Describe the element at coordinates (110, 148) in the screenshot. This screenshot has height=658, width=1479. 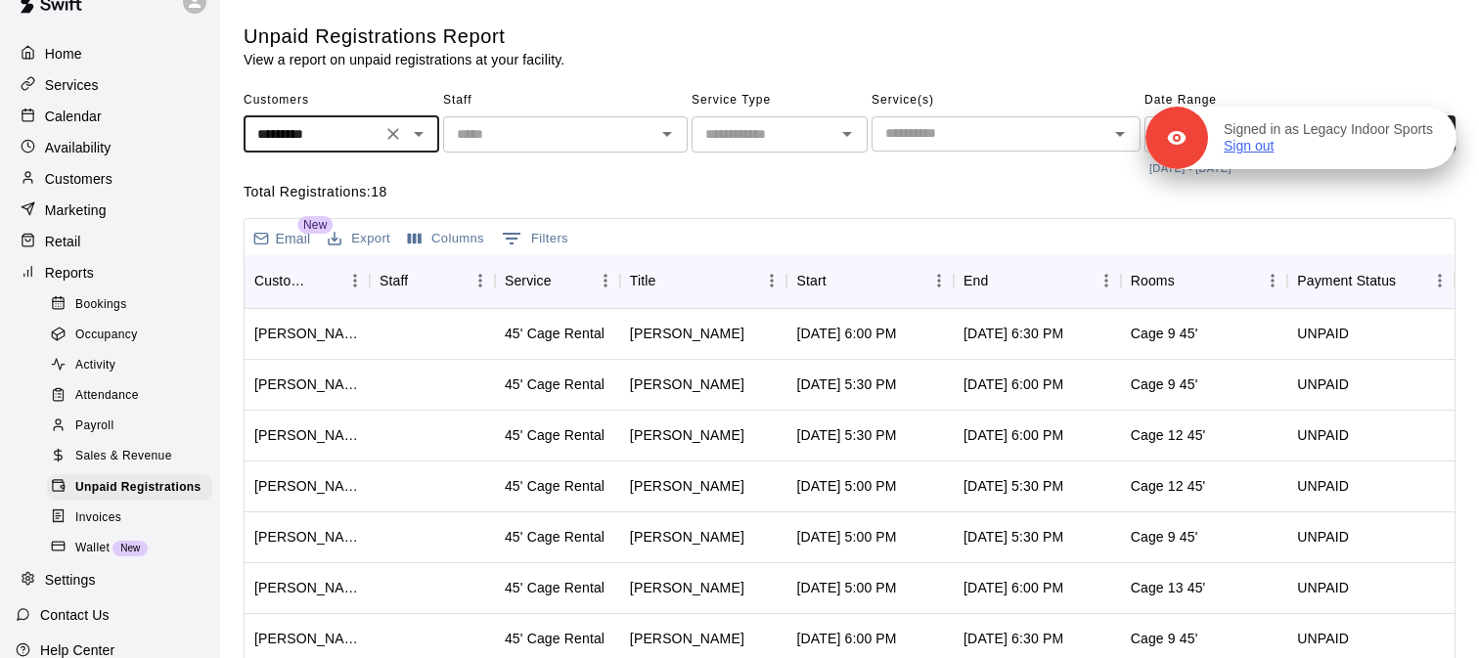
I see `div: Availability` at that location.